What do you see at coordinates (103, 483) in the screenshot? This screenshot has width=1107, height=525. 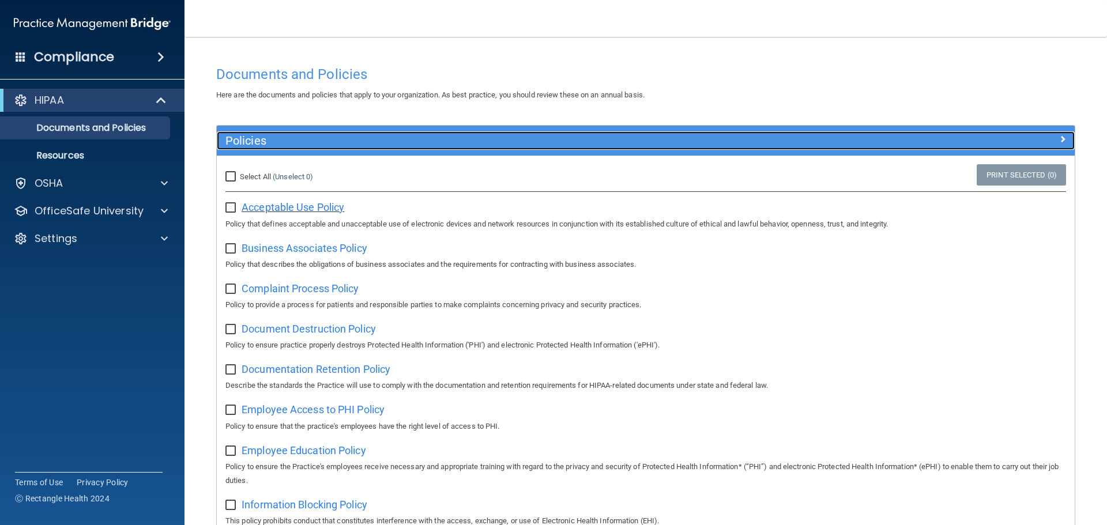 I see `a: Privacy Policy` at bounding box center [103, 483].